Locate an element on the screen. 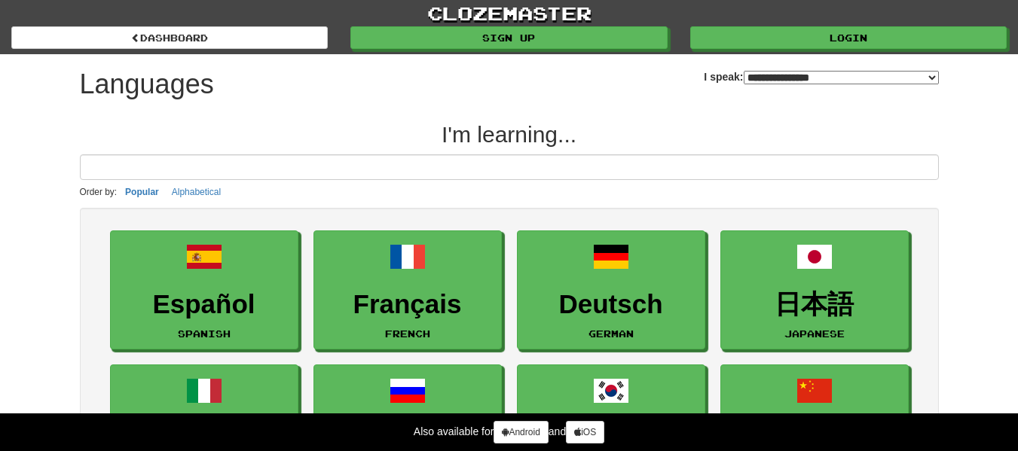  a: dashboard is located at coordinates (169, 38).